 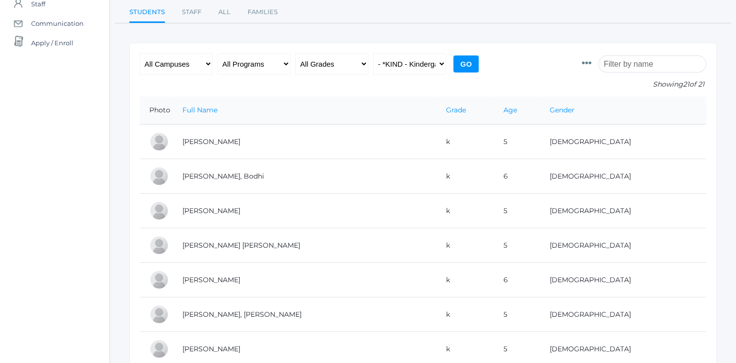 I want to click on span: Communication, so click(x=57, y=23).